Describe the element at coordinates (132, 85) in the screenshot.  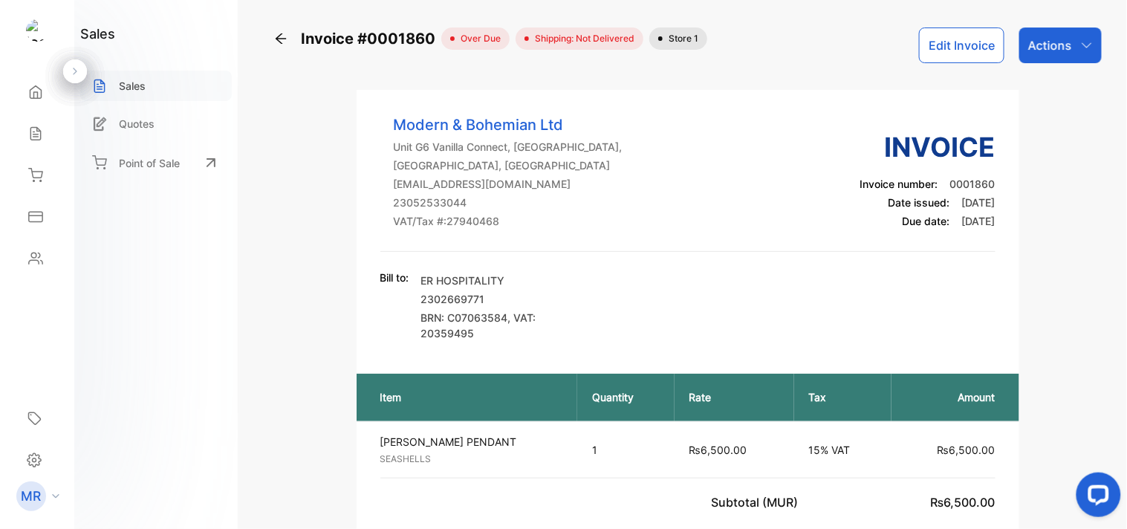
I see `p: Sales` at that location.